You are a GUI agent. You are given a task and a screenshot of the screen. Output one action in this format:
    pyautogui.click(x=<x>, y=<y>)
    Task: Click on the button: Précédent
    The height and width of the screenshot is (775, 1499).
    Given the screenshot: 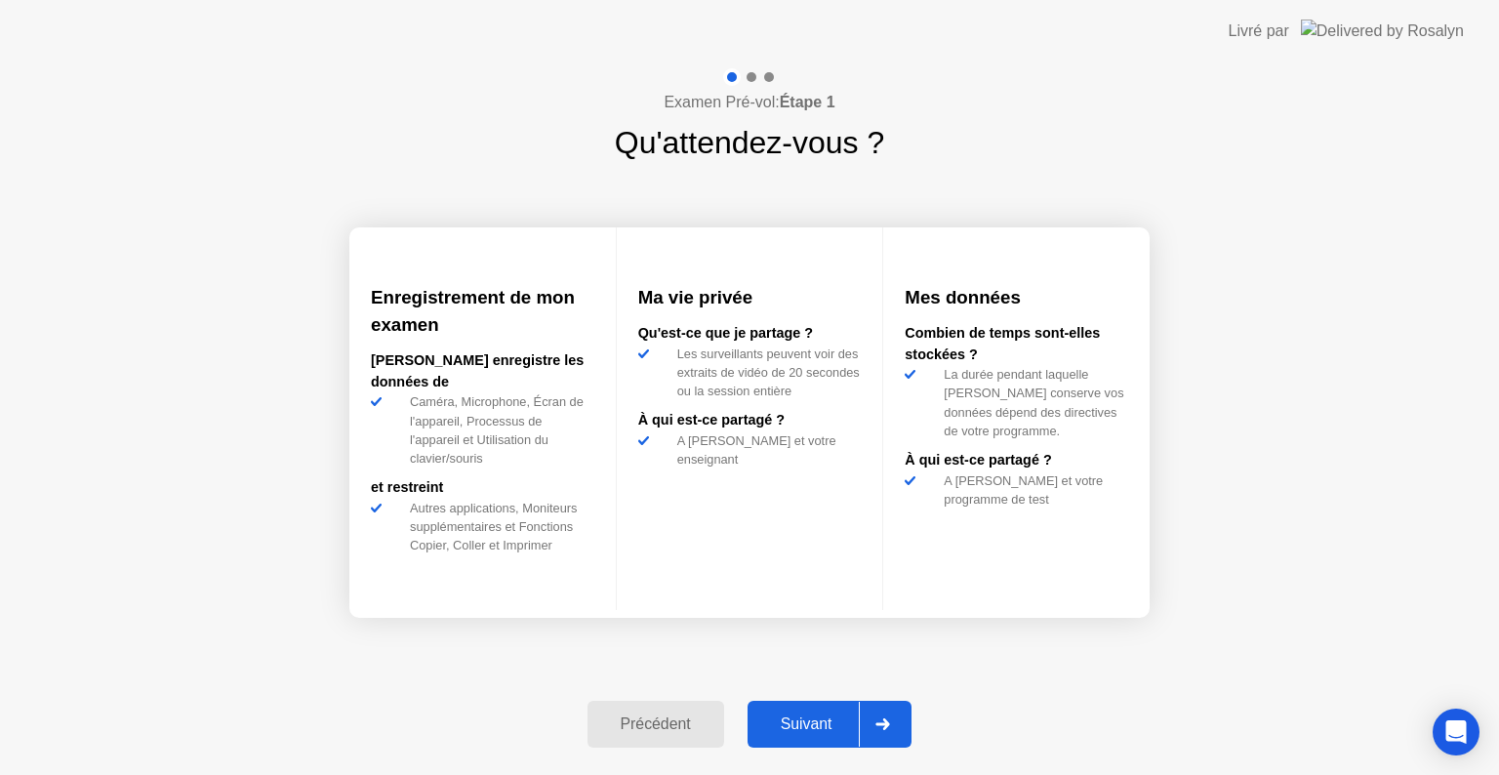 What is the action you would take?
    pyautogui.click(x=656, y=724)
    